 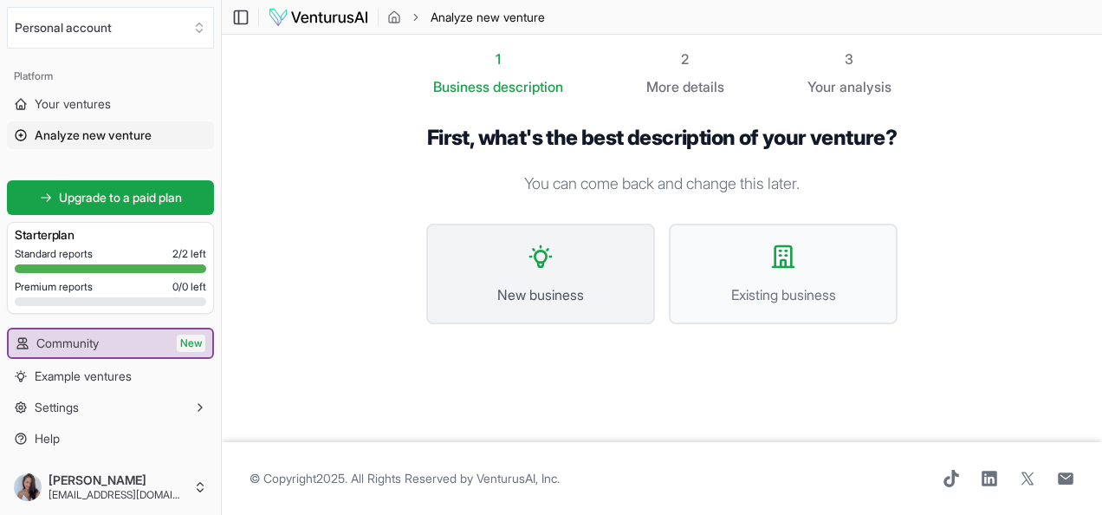 What do you see at coordinates (189, 287) in the screenshot?
I see `span: 0 / 0 left` at bounding box center [189, 287].